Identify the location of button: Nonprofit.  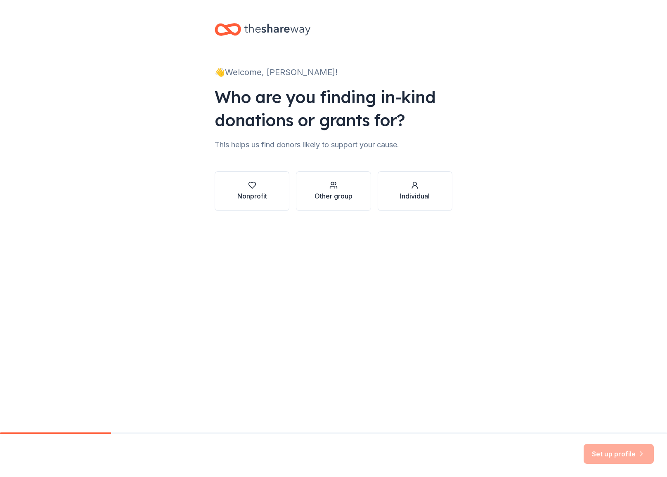
(252, 191).